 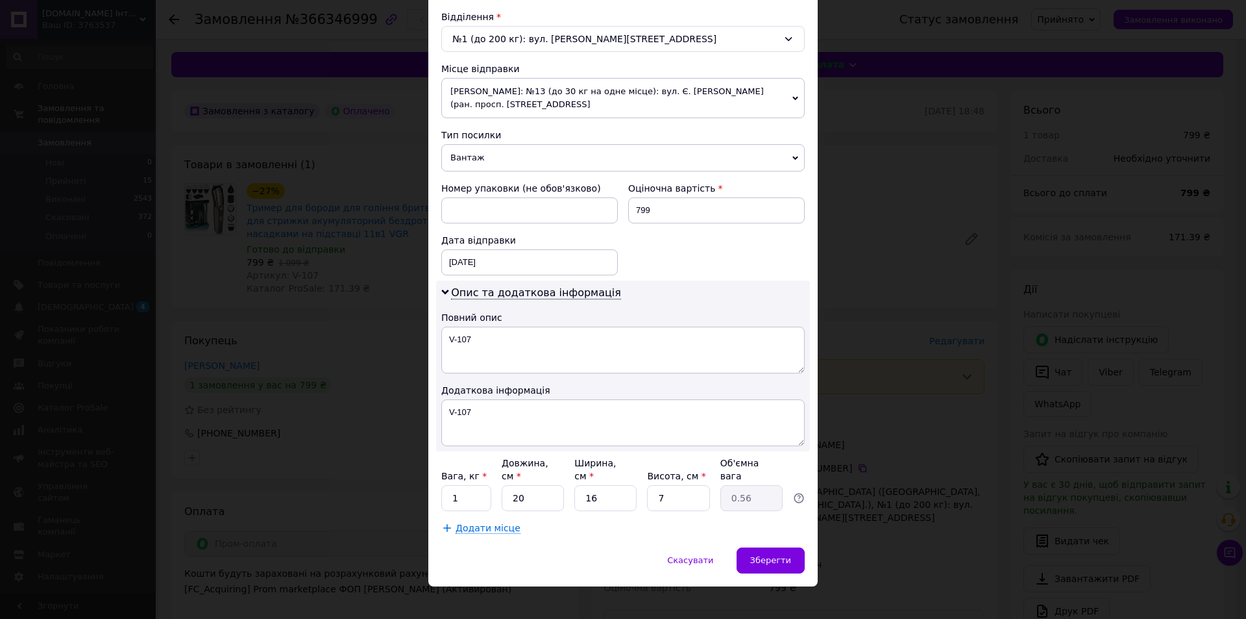 I want to click on div: Об'ємна вага, so click(x=752, y=469).